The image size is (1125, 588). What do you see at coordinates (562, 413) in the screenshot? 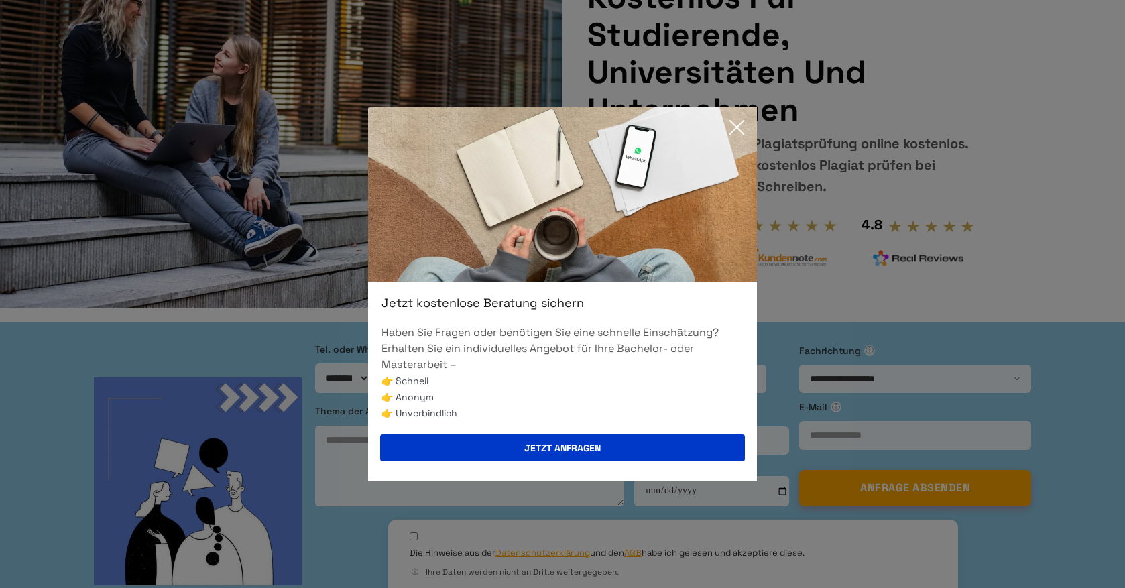
I see `li: 👉 Unverbindlich` at bounding box center [562, 413].